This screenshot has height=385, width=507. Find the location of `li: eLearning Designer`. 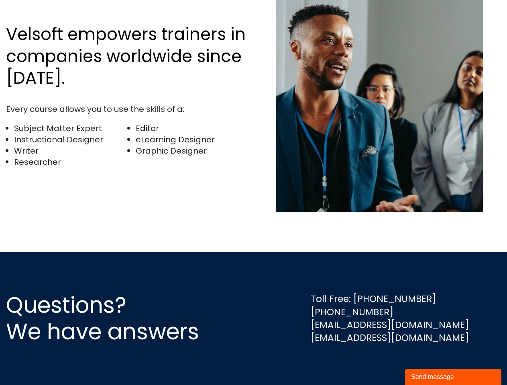

li: eLearning Designer is located at coordinates (192, 140).